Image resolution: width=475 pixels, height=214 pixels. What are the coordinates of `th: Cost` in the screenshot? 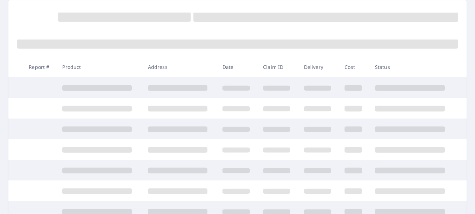 It's located at (354, 67).